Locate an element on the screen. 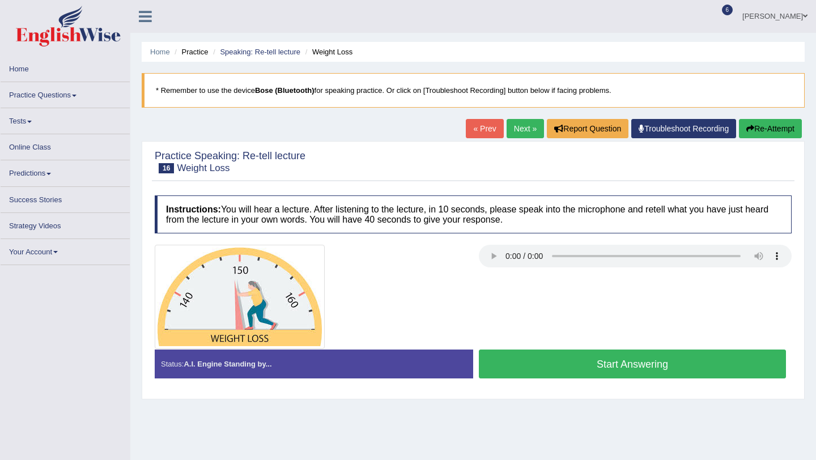  button: Start Answering is located at coordinates (633, 364).